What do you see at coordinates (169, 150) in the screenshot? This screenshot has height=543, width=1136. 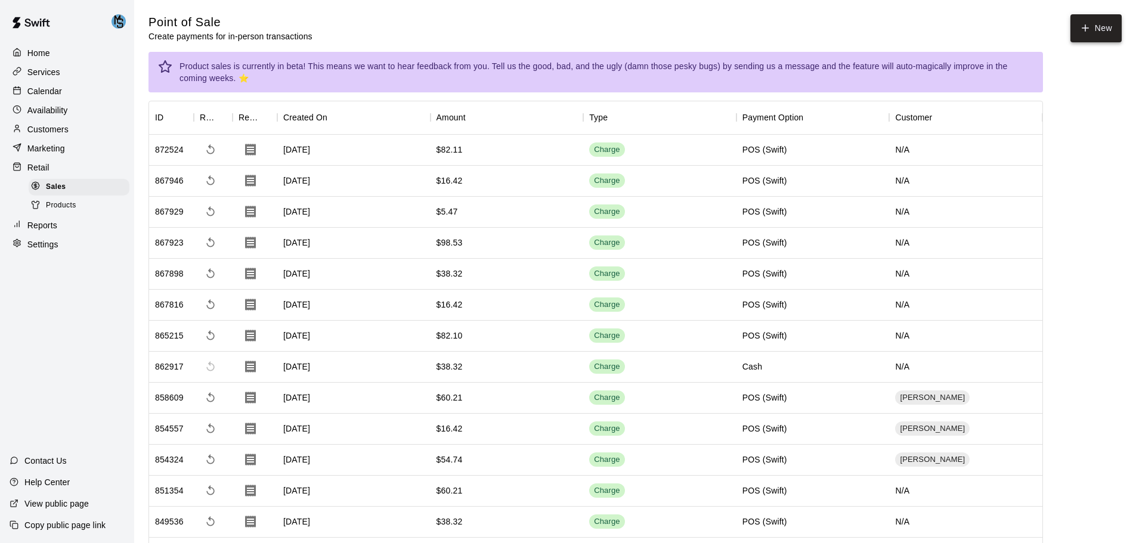 I see `div: 872524` at bounding box center [169, 150].